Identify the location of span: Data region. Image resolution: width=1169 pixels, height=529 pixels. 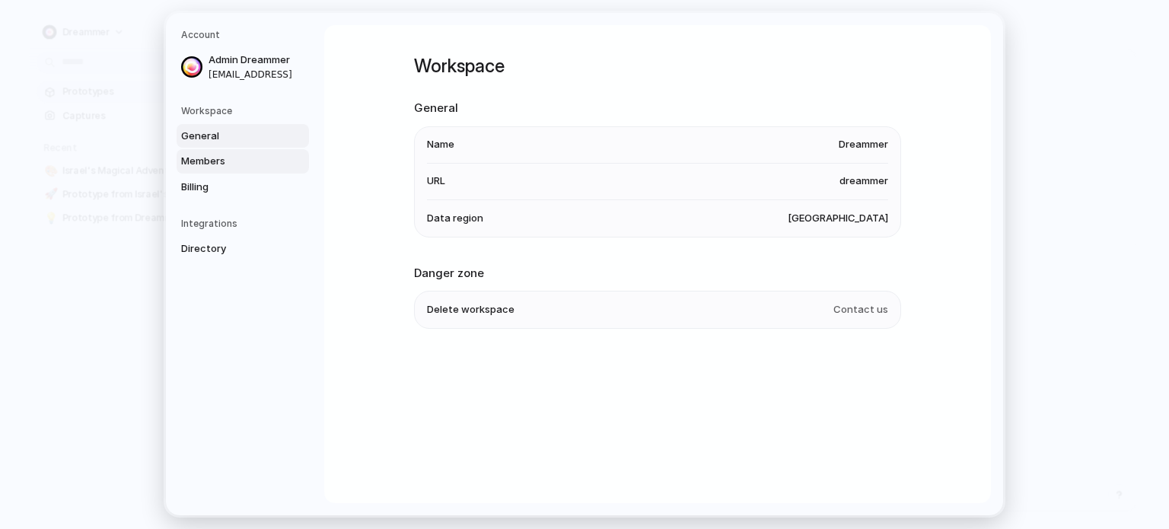
(455, 218).